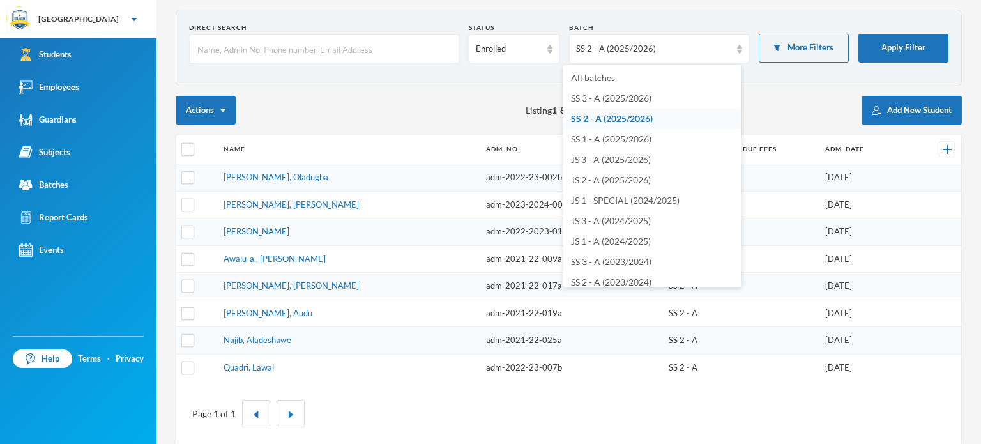 Image resolution: width=981 pixels, height=444 pixels. What do you see at coordinates (803, 48) in the screenshot?
I see `button: More Filters` at bounding box center [803, 48].